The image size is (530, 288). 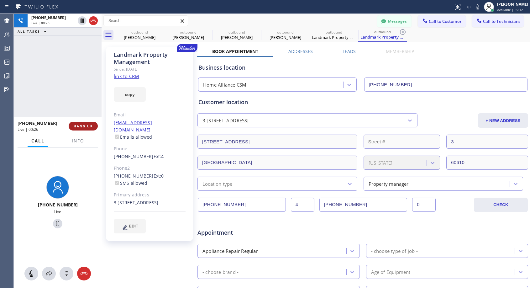 I want to click on span: Live, so click(x=58, y=211).